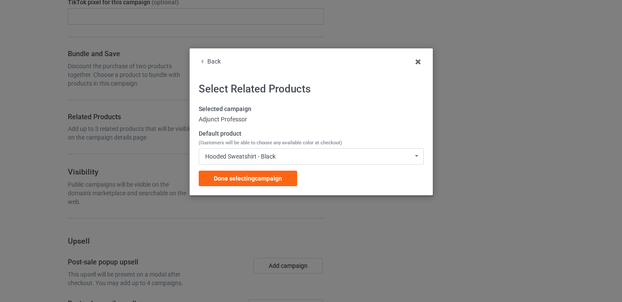 The image size is (622, 302). Describe the element at coordinates (311, 62) in the screenshot. I see `div: Back` at that location.